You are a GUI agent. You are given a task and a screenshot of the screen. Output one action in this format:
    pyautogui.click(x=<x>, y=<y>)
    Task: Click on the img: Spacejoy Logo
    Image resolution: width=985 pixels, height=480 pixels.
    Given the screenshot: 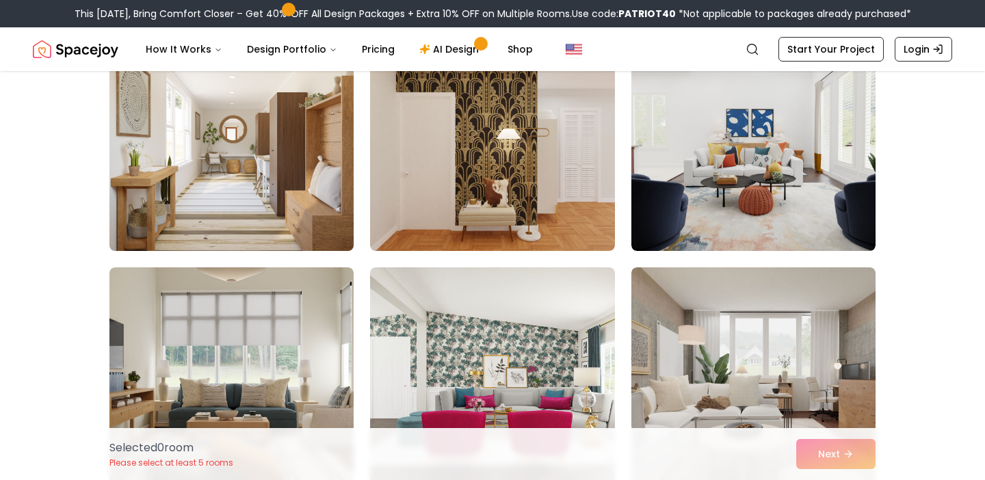 What is the action you would take?
    pyautogui.click(x=75, y=49)
    